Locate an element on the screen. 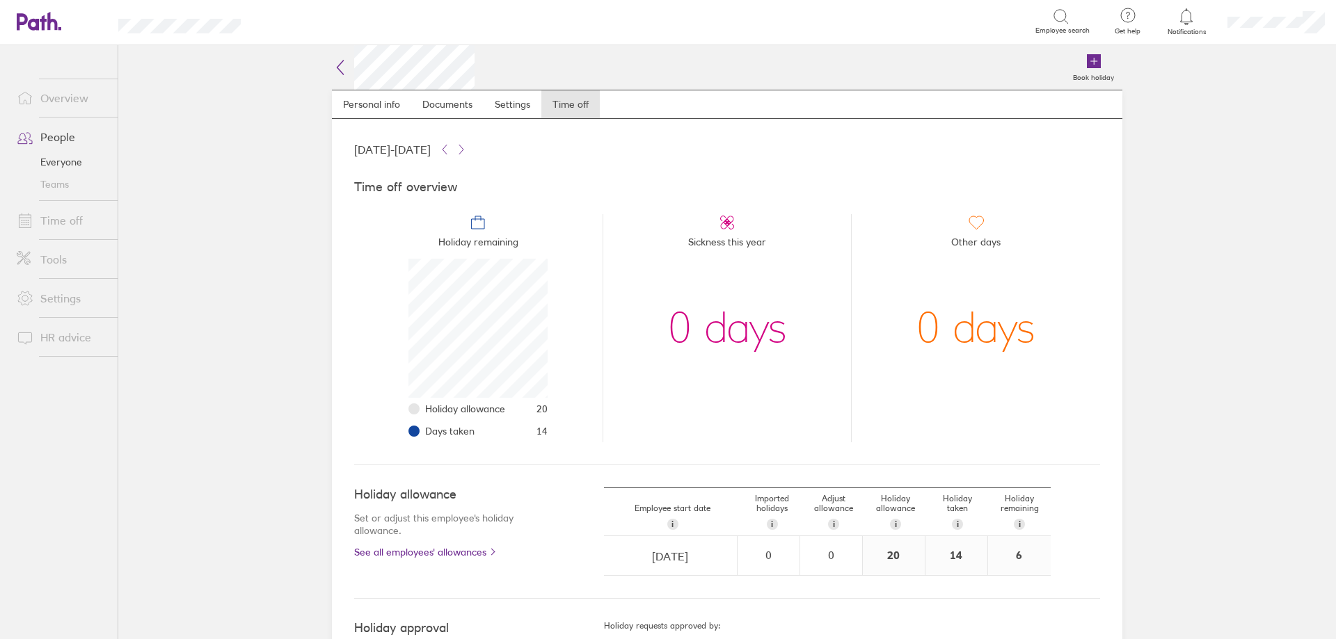 The height and width of the screenshot is (639, 1336). h5: Holiday requests approved by: is located at coordinates (851, 626).